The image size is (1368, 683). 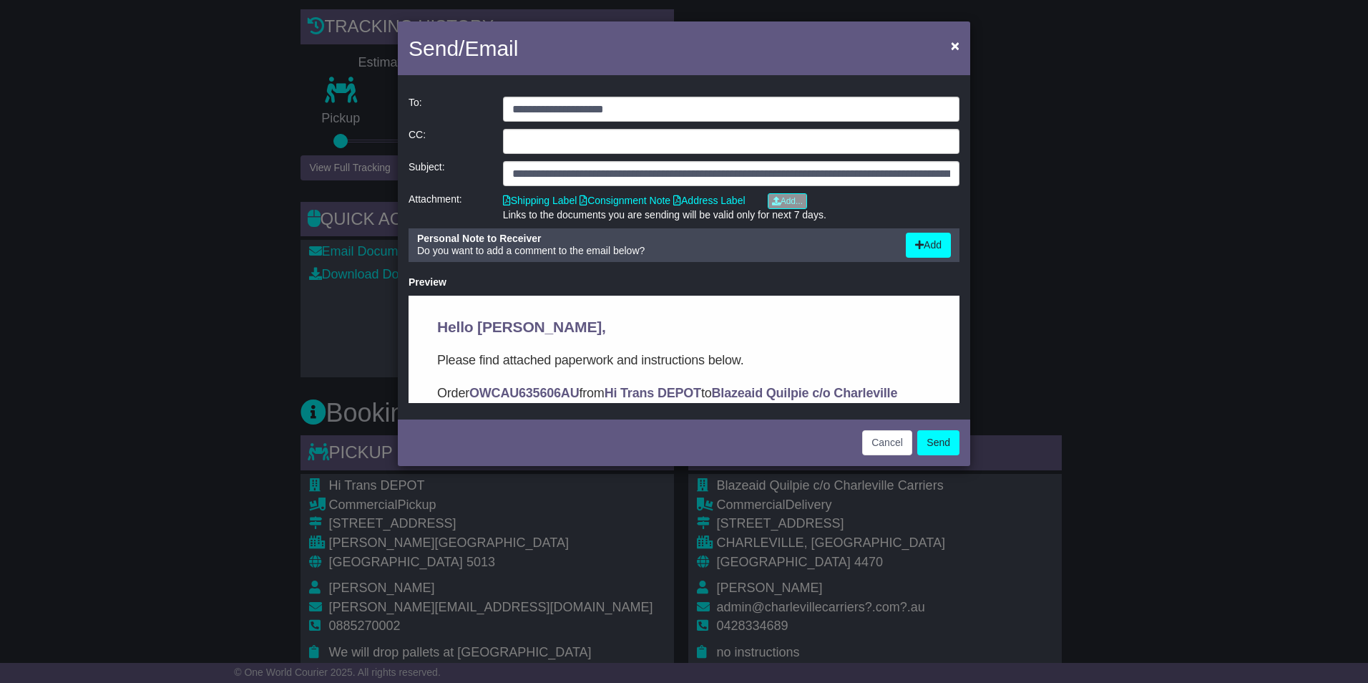 I want to click on a: Shipping Label, so click(x=540, y=200).